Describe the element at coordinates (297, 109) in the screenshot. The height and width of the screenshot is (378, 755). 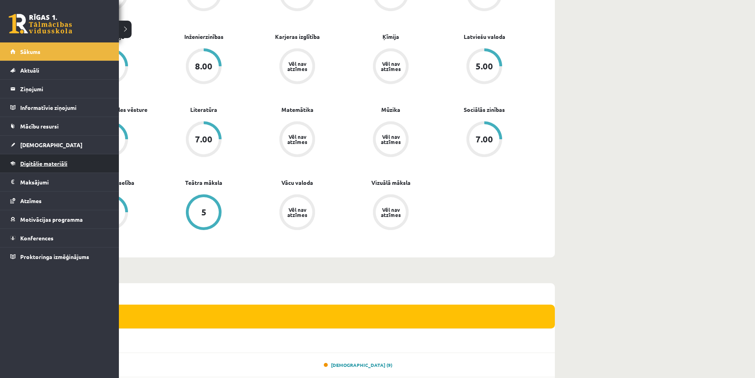
I see `a: Matemātika` at that location.